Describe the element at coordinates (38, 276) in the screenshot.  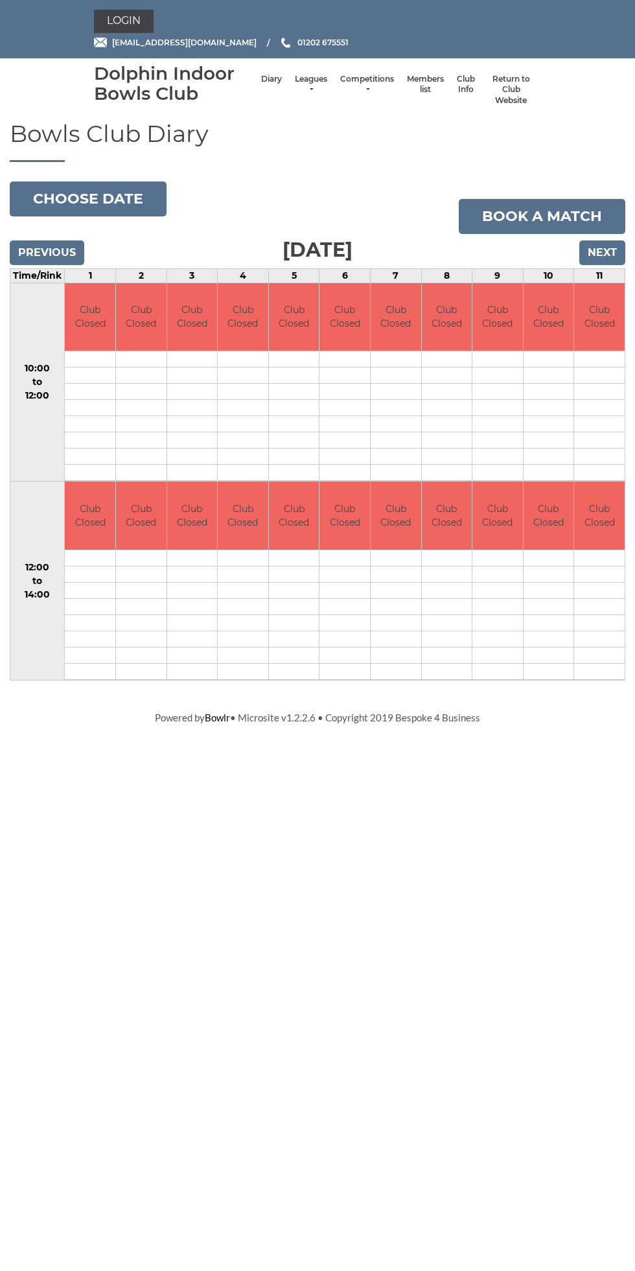
I see `td: Time/Rink` at that location.